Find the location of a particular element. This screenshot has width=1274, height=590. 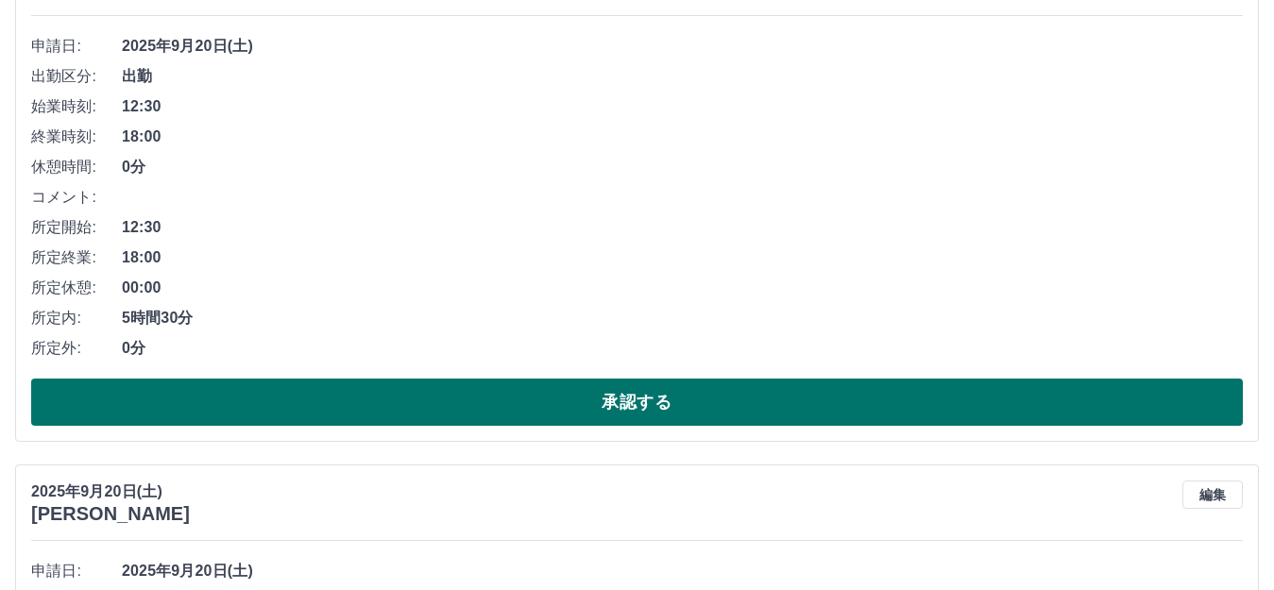

span: 始業時刻: is located at coordinates (76, 107).